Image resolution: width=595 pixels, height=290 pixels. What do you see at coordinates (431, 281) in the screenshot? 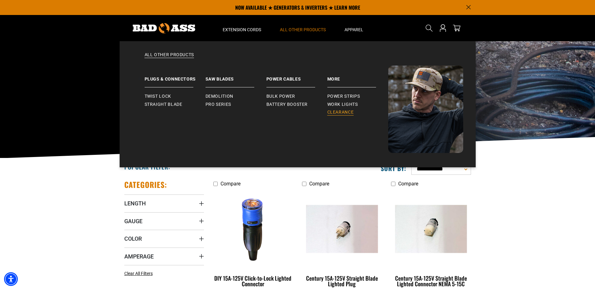
I see `div: Century 15A-125V Straight Blade Lighted Connector NEMA 5-15C` at bounding box center [431, 281].